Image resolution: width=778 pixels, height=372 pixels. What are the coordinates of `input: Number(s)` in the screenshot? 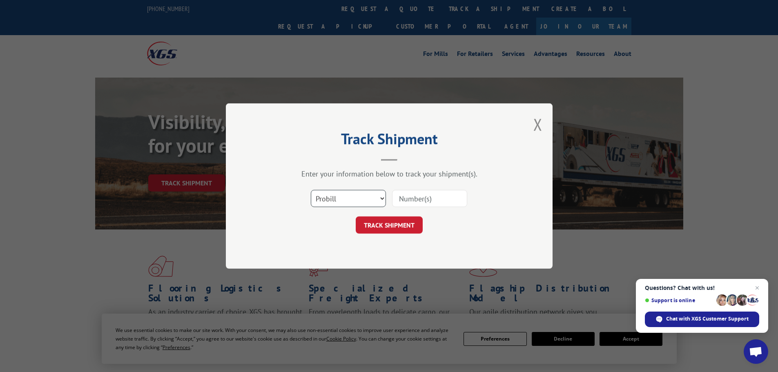 It's located at (429, 198).